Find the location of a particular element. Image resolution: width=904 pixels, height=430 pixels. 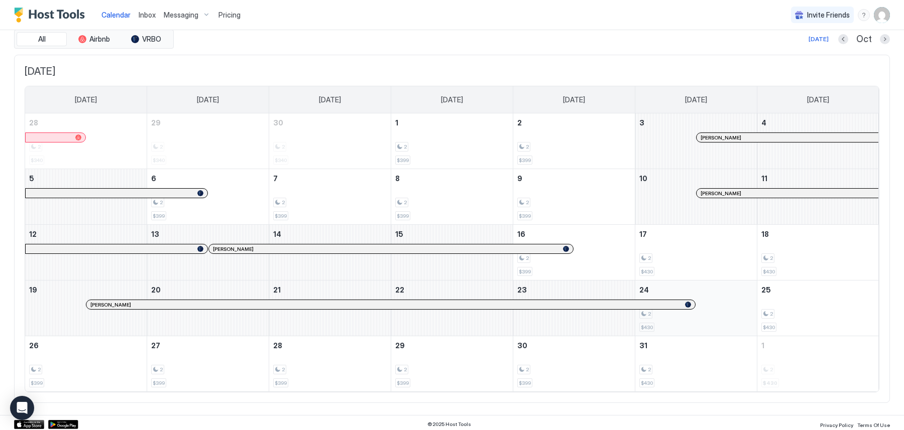

a: October 18, 2025 is located at coordinates (818, 234).